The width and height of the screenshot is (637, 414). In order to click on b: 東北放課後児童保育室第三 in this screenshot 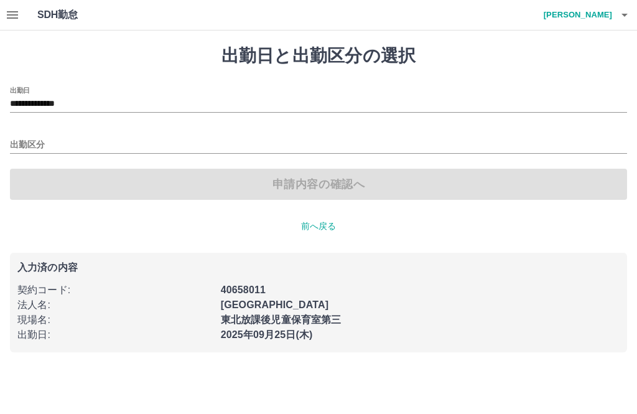, I will do `click(281, 319)`.